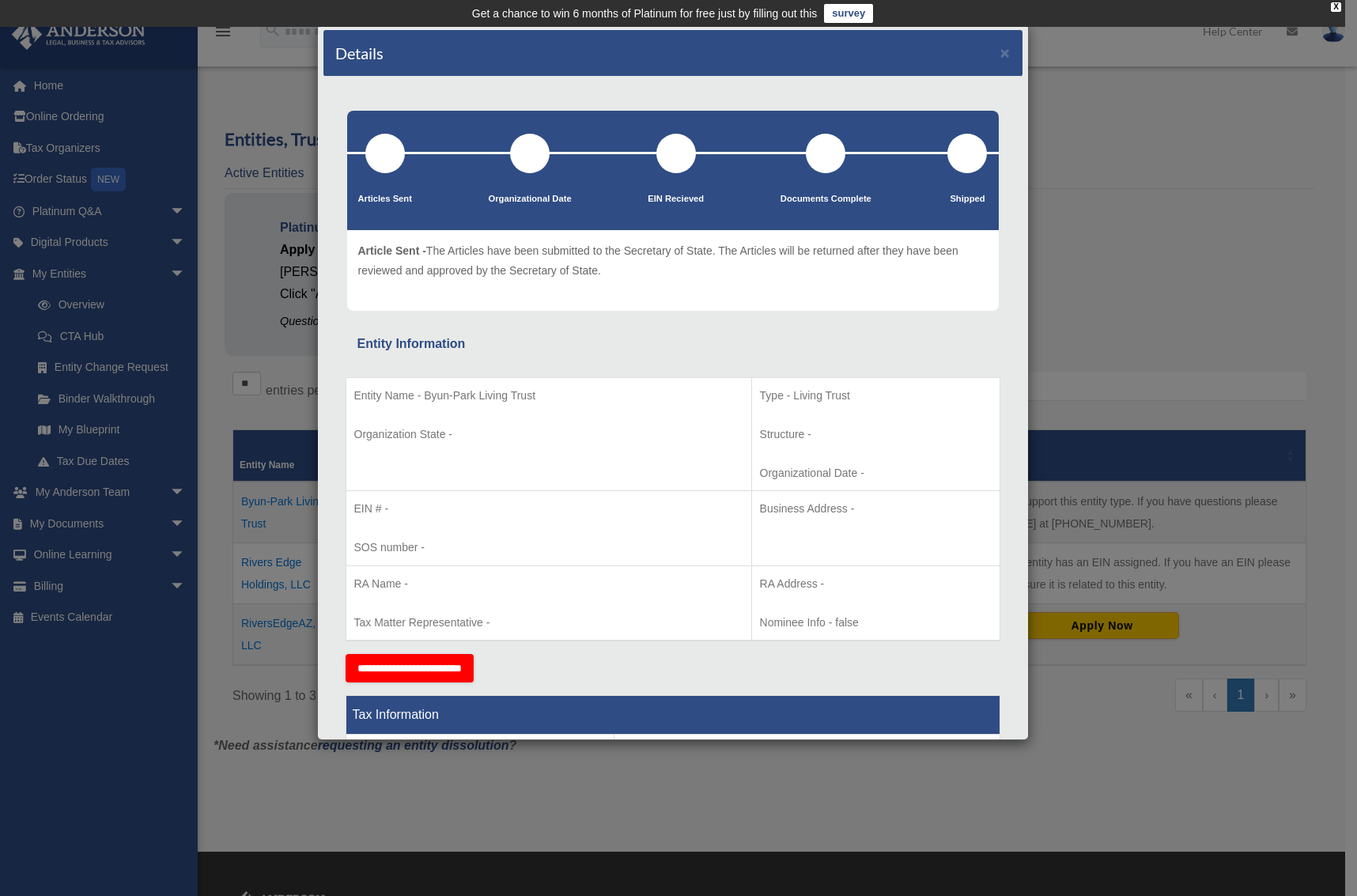  Describe the element at coordinates (875, 583) in the screenshot. I see `p: RA Address -` at that location.